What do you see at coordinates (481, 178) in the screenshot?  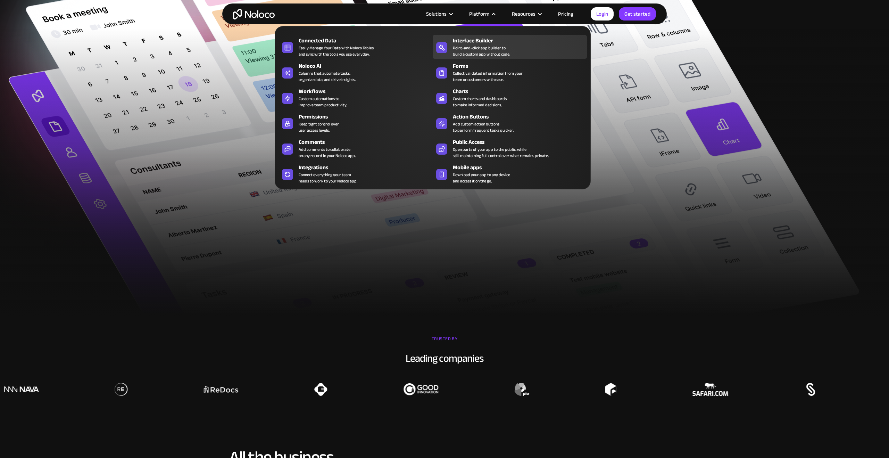 I see `span: Download your app to any device and access it on the go.` at bounding box center [481, 178].